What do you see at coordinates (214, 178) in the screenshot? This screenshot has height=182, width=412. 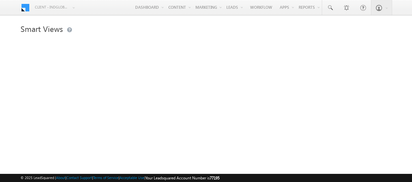 I see `span: 77195` at bounding box center [214, 178].